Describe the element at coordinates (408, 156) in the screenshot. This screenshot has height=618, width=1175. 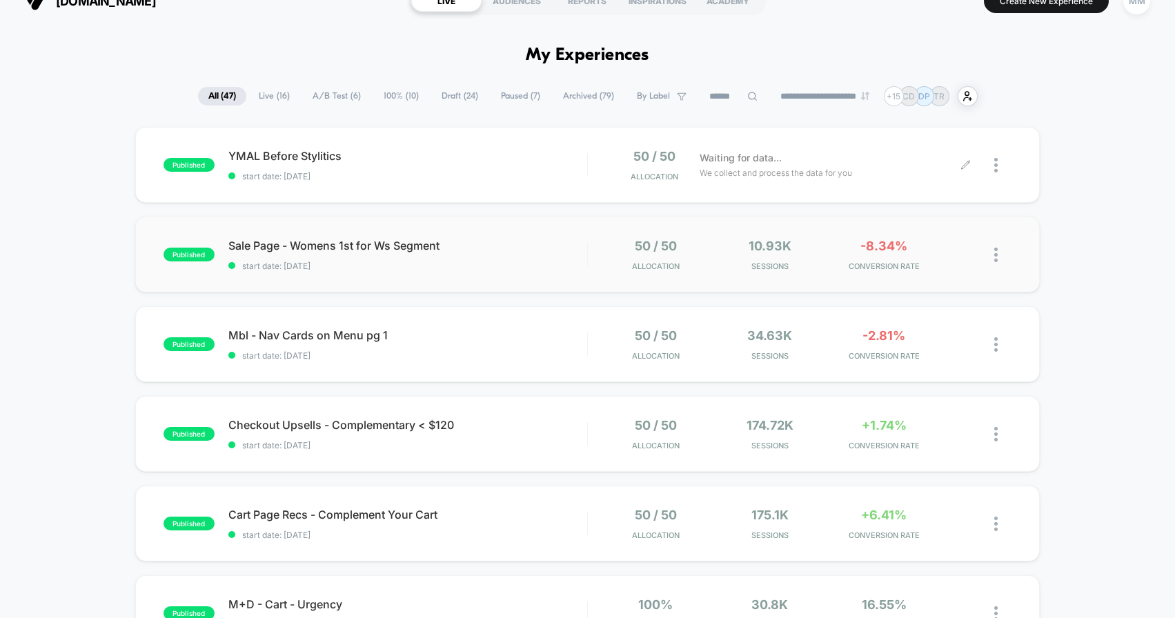
I see `span: YMAL Before Stylitics` at that location.